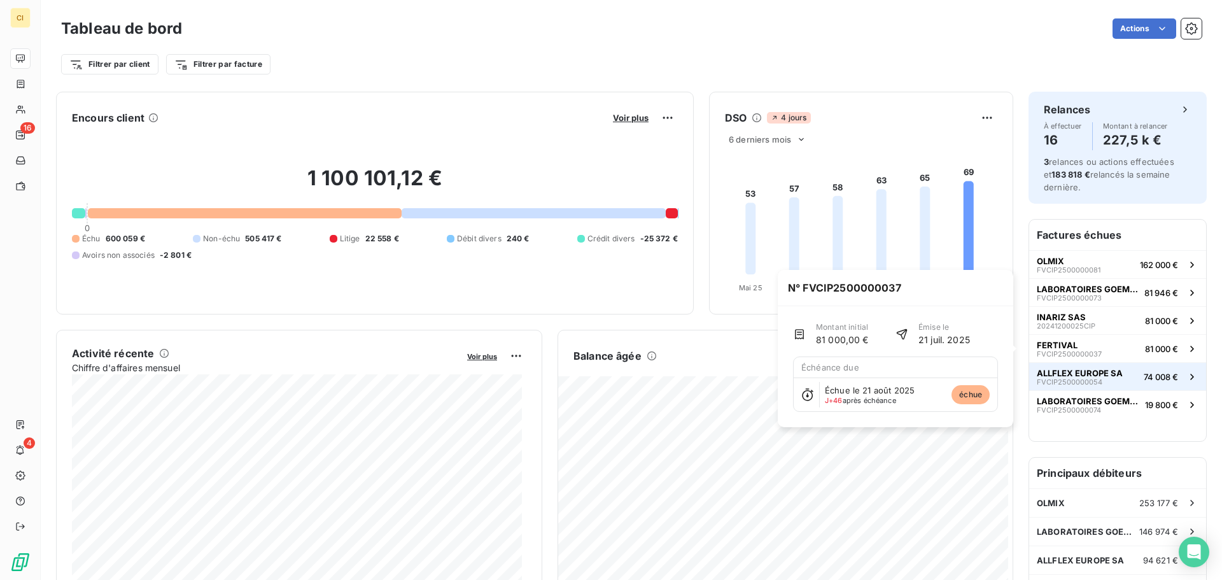 The width and height of the screenshot is (1222, 580). I want to click on h6: Factures échues, so click(1117, 235).